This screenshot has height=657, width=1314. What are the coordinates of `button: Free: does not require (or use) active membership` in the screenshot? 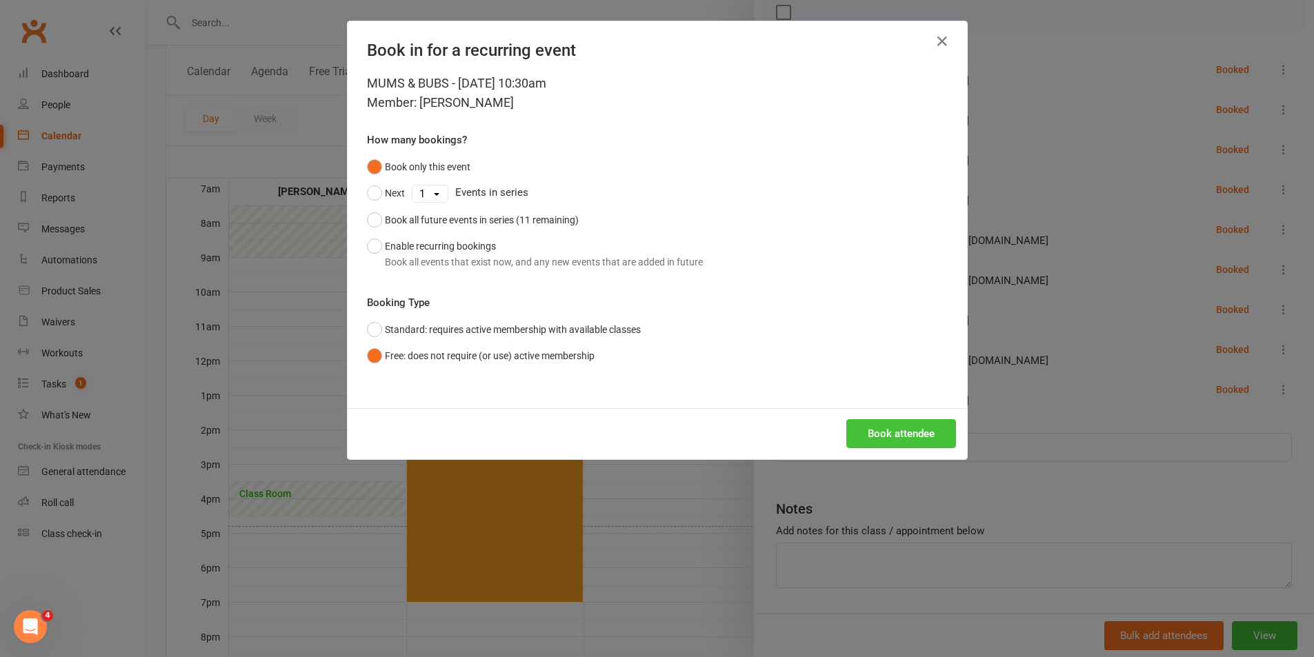 It's located at (481, 356).